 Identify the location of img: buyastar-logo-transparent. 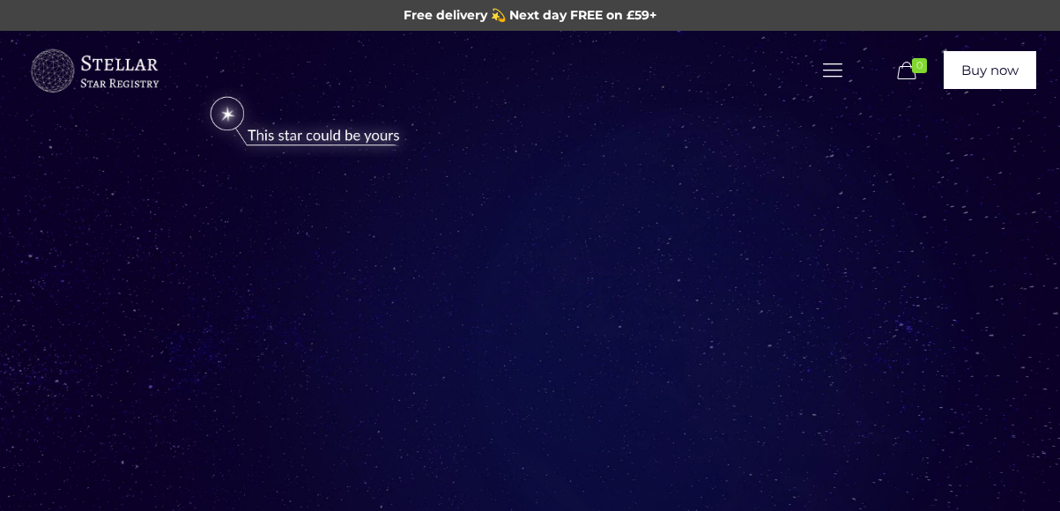
(94, 71).